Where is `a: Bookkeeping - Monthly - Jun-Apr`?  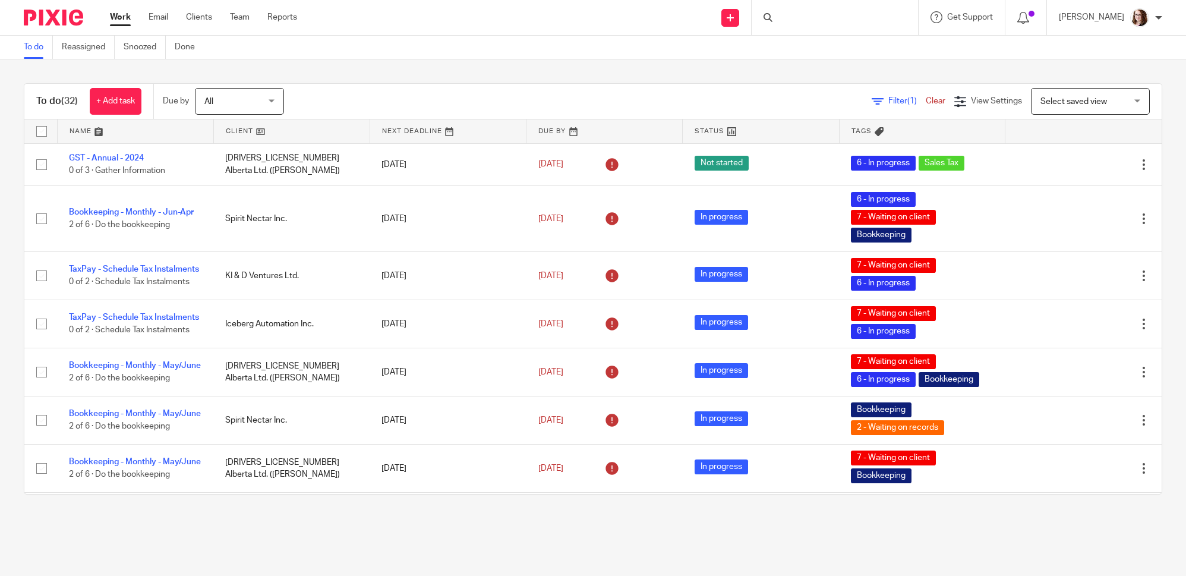 a: Bookkeeping - Monthly - Jun-Apr is located at coordinates (131, 212).